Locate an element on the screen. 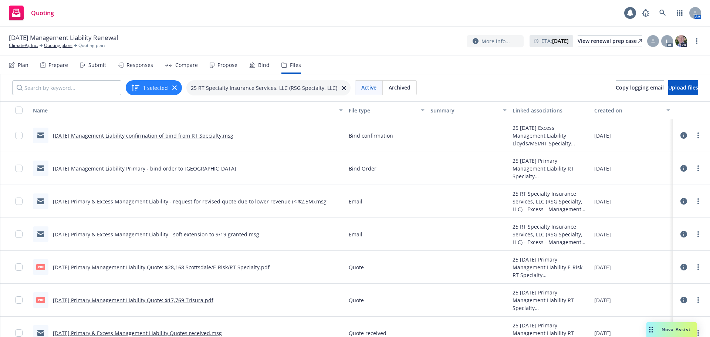 The image size is (710, 337). div: Propose is located at coordinates (227, 65).